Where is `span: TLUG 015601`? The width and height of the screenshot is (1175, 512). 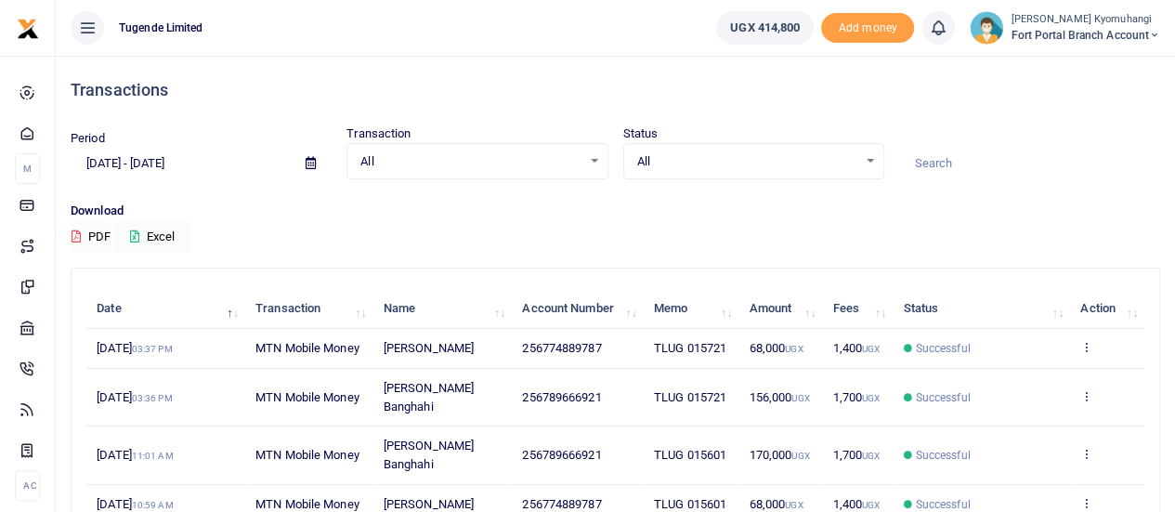 span: TLUG 015601 is located at coordinates (690, 454).